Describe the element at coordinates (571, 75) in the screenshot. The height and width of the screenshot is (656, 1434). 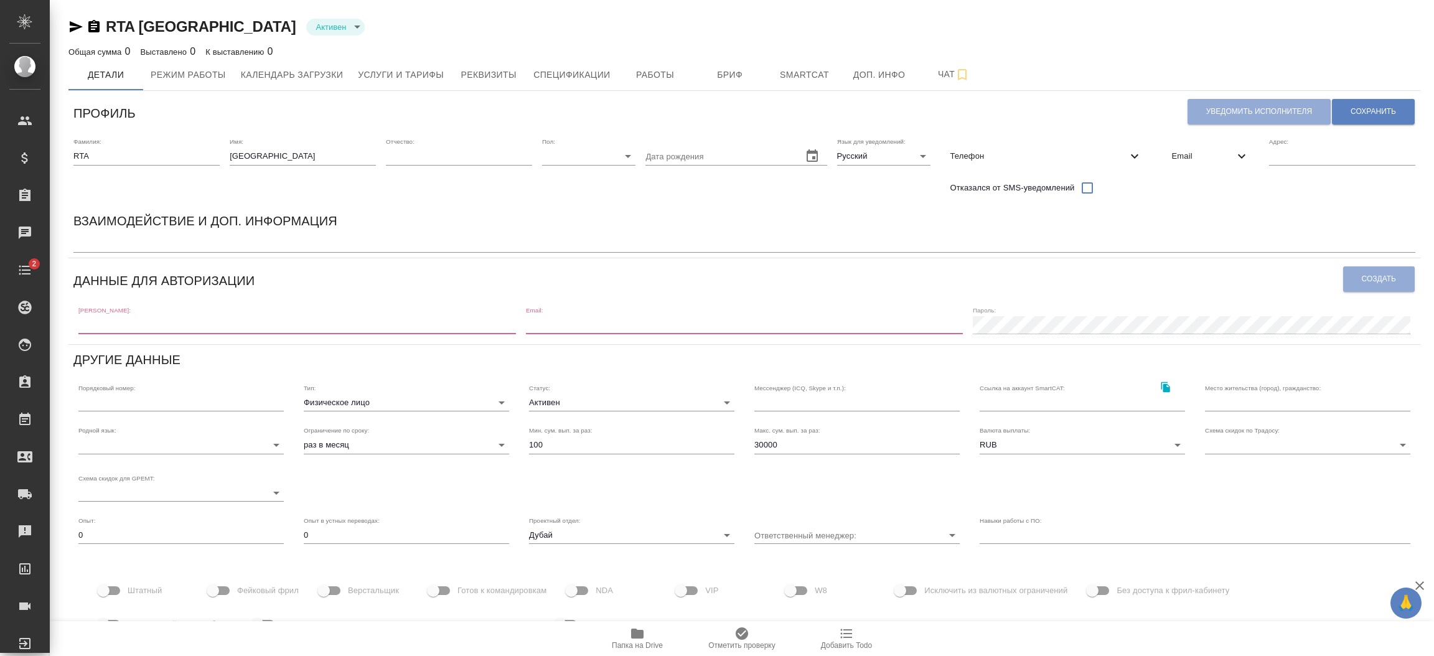
I see `span: Спецификации` at that location.